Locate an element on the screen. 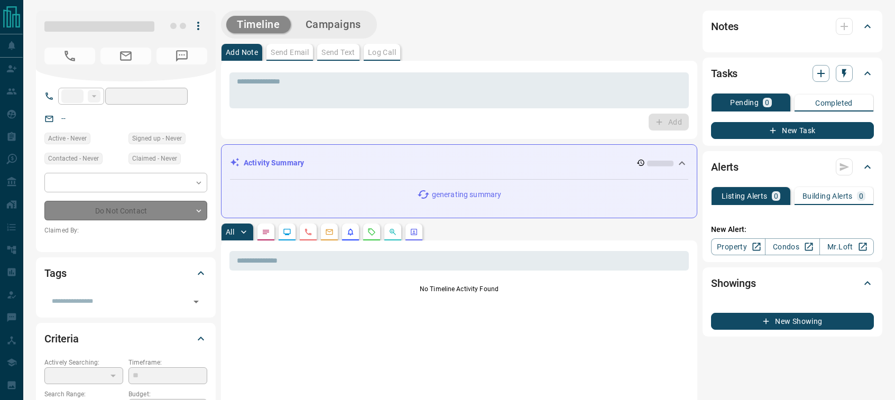  p: All is located at coordinates (230, 232).